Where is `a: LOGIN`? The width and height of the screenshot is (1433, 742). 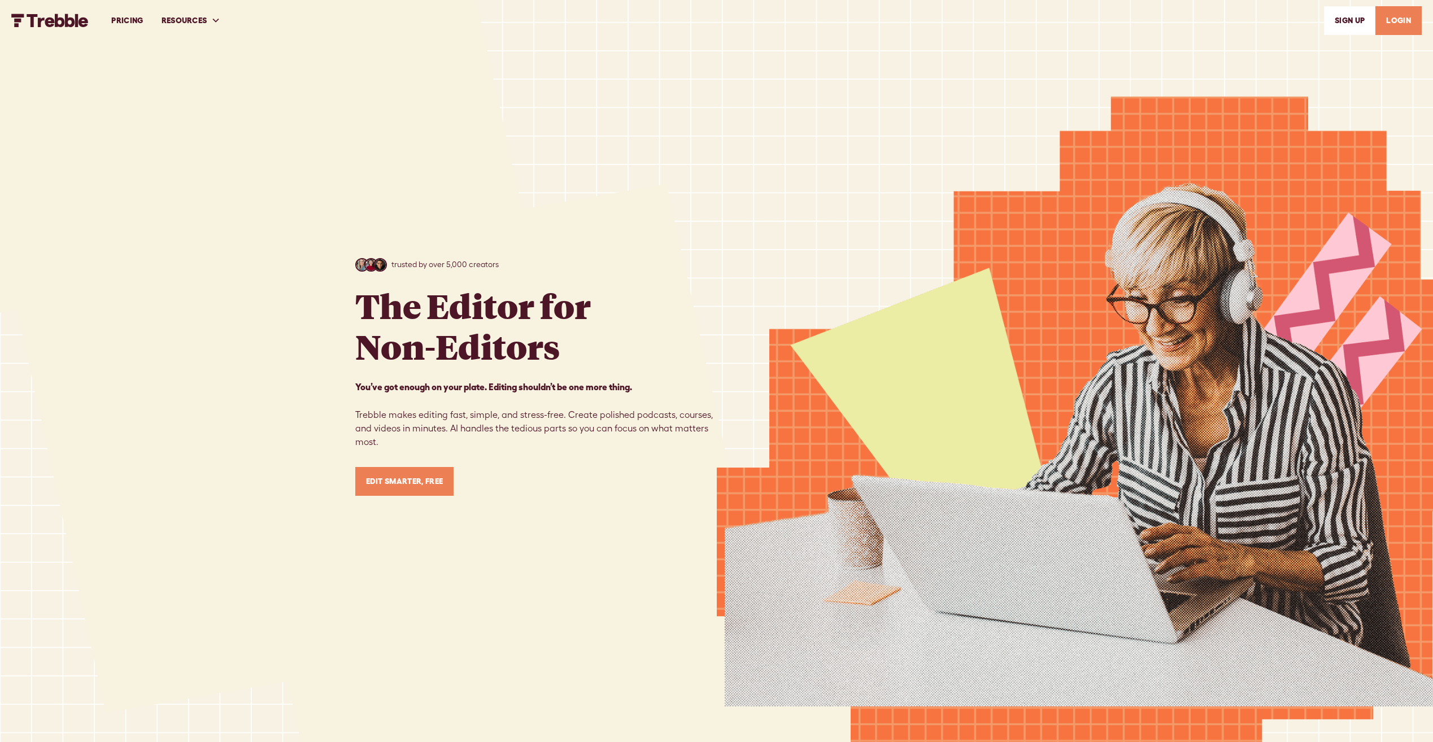
a: LOGIN is located at coordinates (1398, 20).